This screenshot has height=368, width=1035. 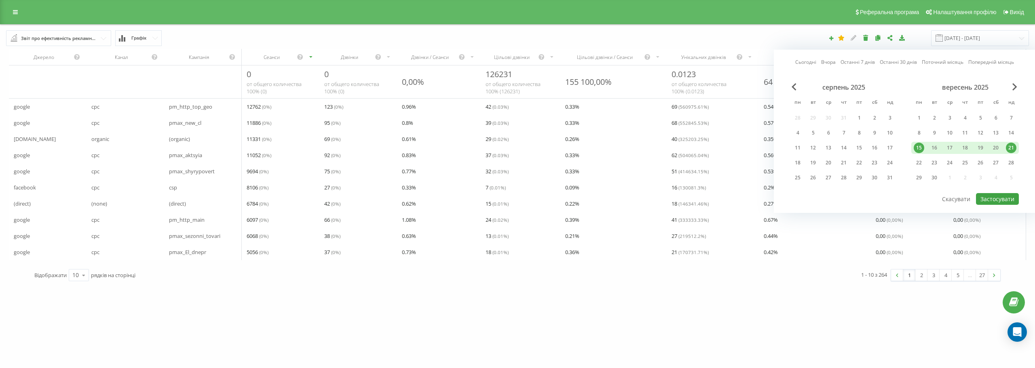 What do you see at coordinates (859, 178) in the screenshot?
I see `div: 29` at bounding box center [859, 178].